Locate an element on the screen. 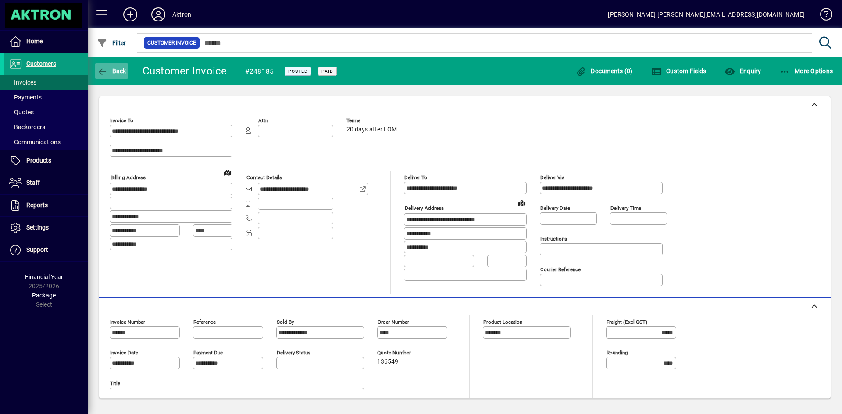 The image size is (842, 414). span: Quote number is located at coordinates (403, 353).